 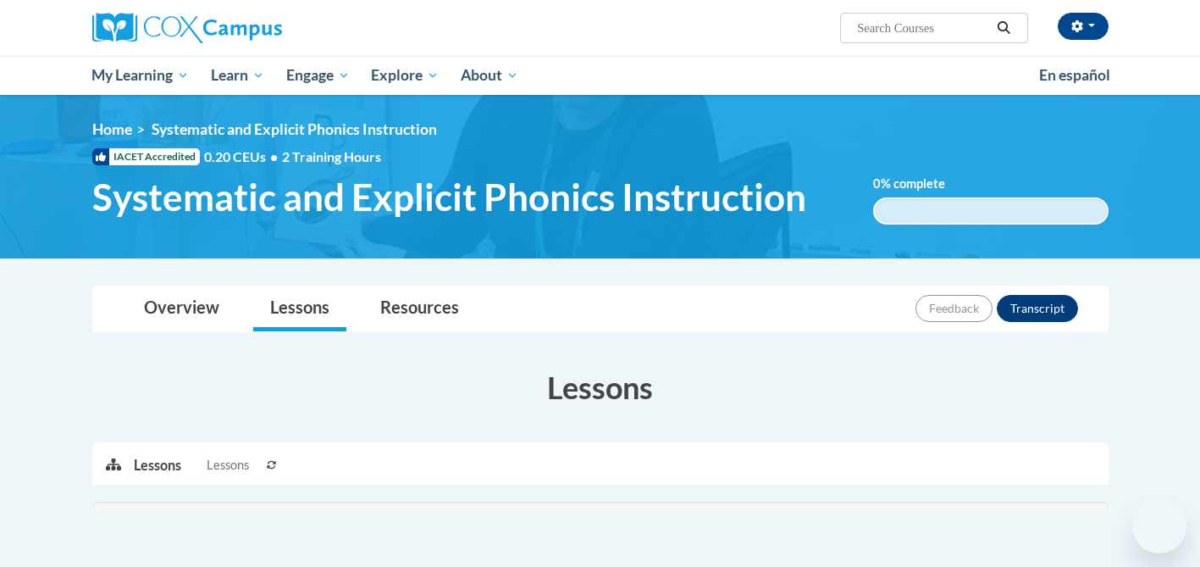 I want to click on h3: Lessons, so click(x=601, y=387).